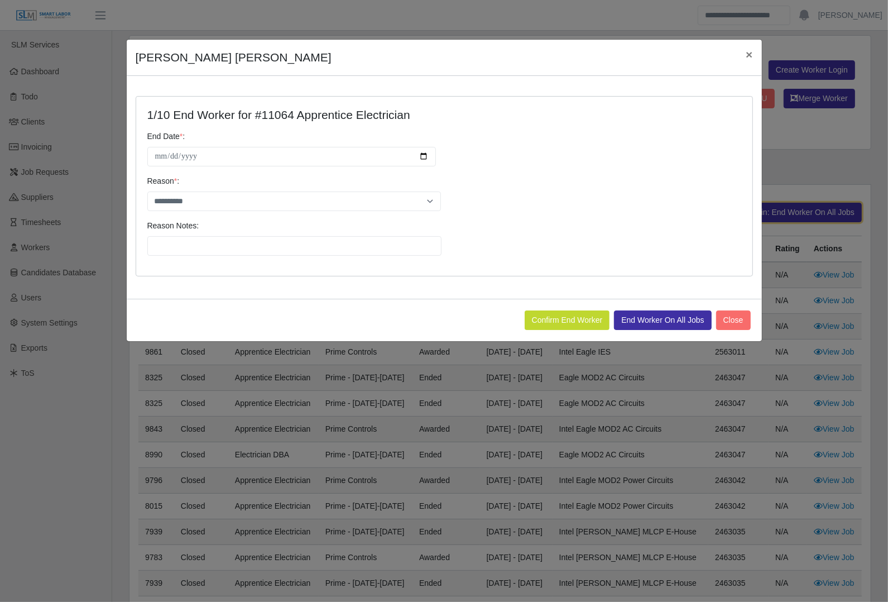  What do you see at coordinates (164, 181) in the screenshot?
I see `label: Reason :` at bounding box center [164, 181].